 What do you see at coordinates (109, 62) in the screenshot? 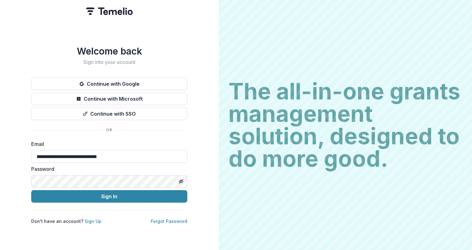
I see `h2: Sign into your account` at bounding box center [109, 62].